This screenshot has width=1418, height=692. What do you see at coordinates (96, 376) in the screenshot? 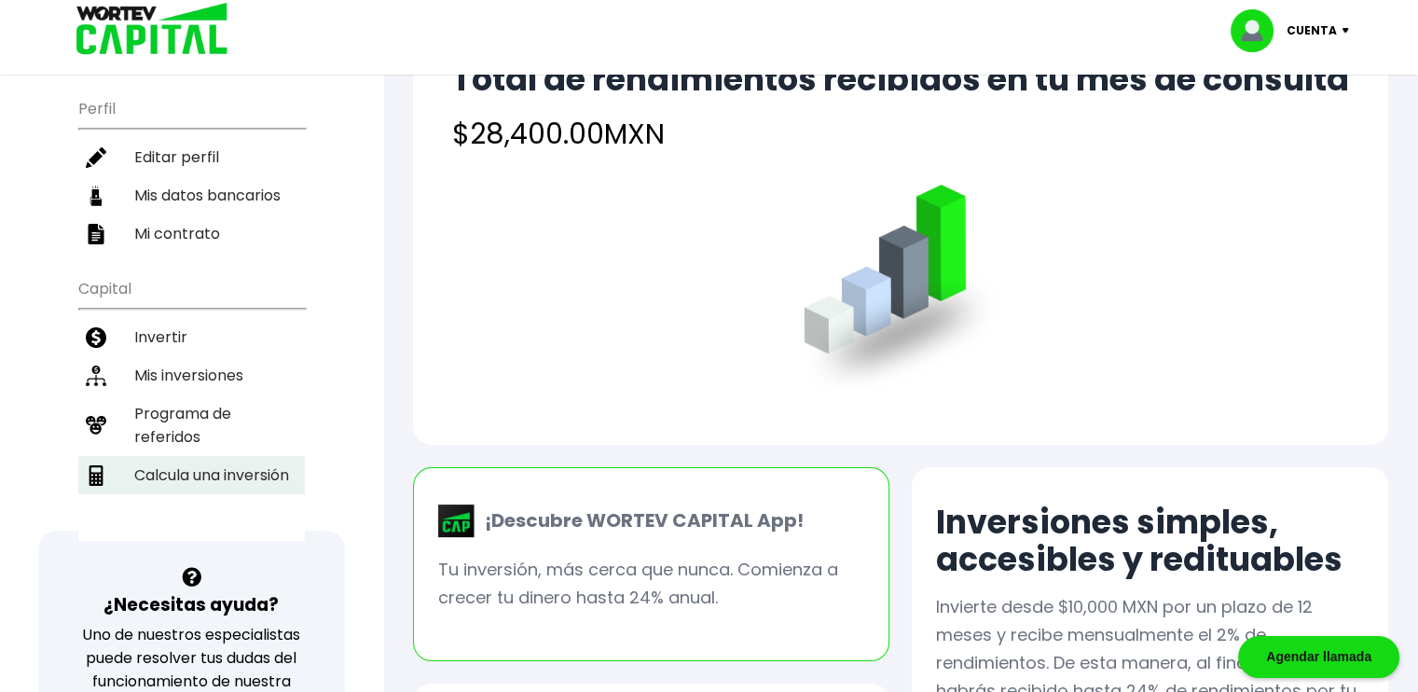
I see `img: inversiones-icon.6695dc30.svg` at bounding box center [96, 376].